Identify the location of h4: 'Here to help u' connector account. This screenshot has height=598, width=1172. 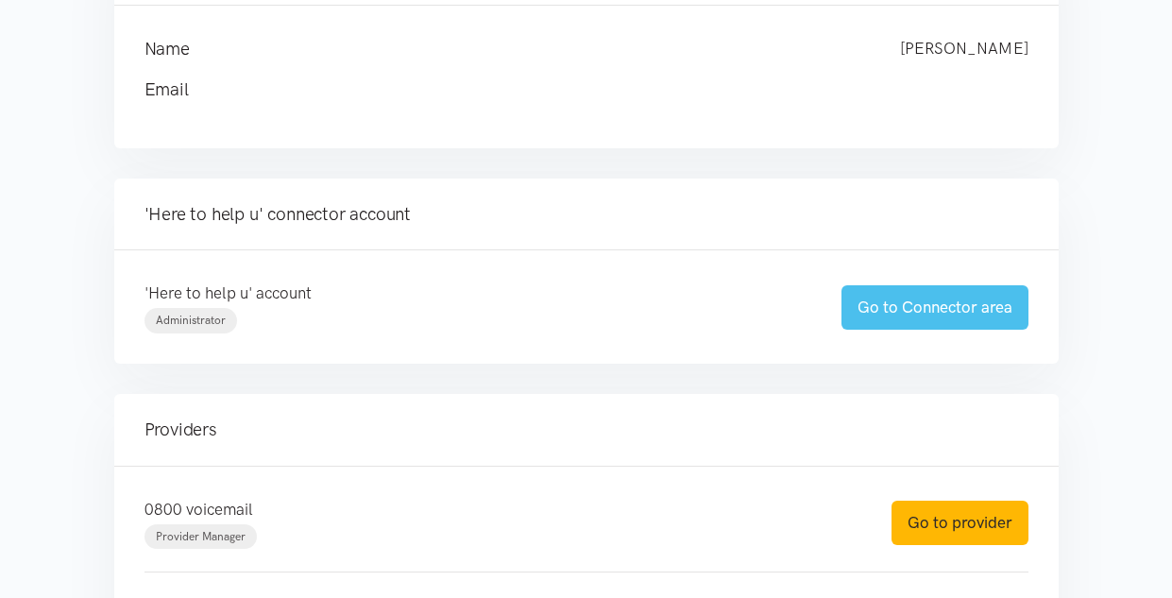
(587, 214).